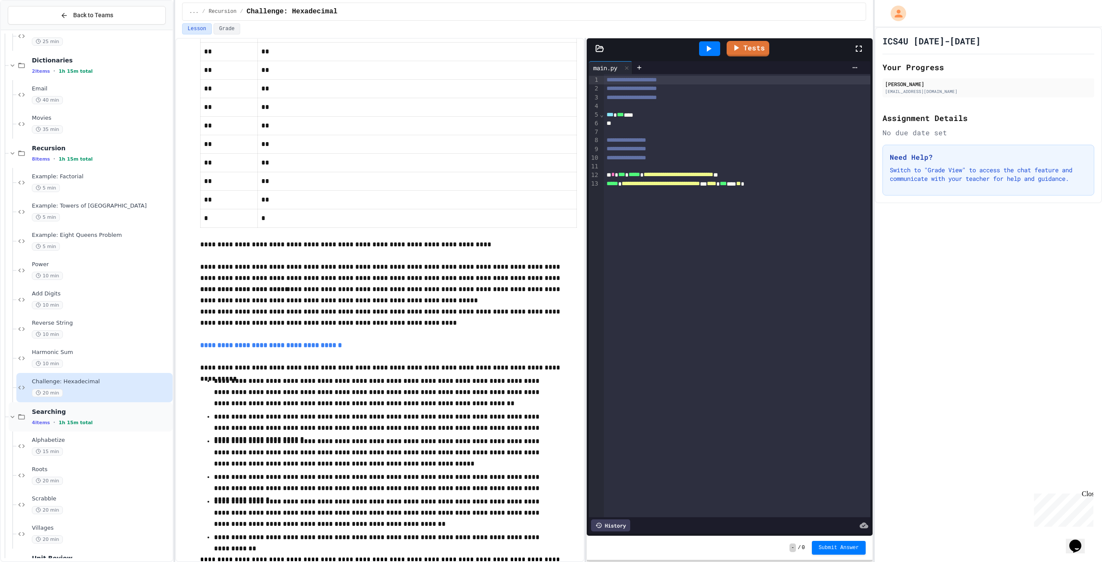 The height and width of the screenshot is (562, 1102). What do you see at coordinates (594, 80) in the screenshot?
I see `div: 1` at bounding box center [594, 80].